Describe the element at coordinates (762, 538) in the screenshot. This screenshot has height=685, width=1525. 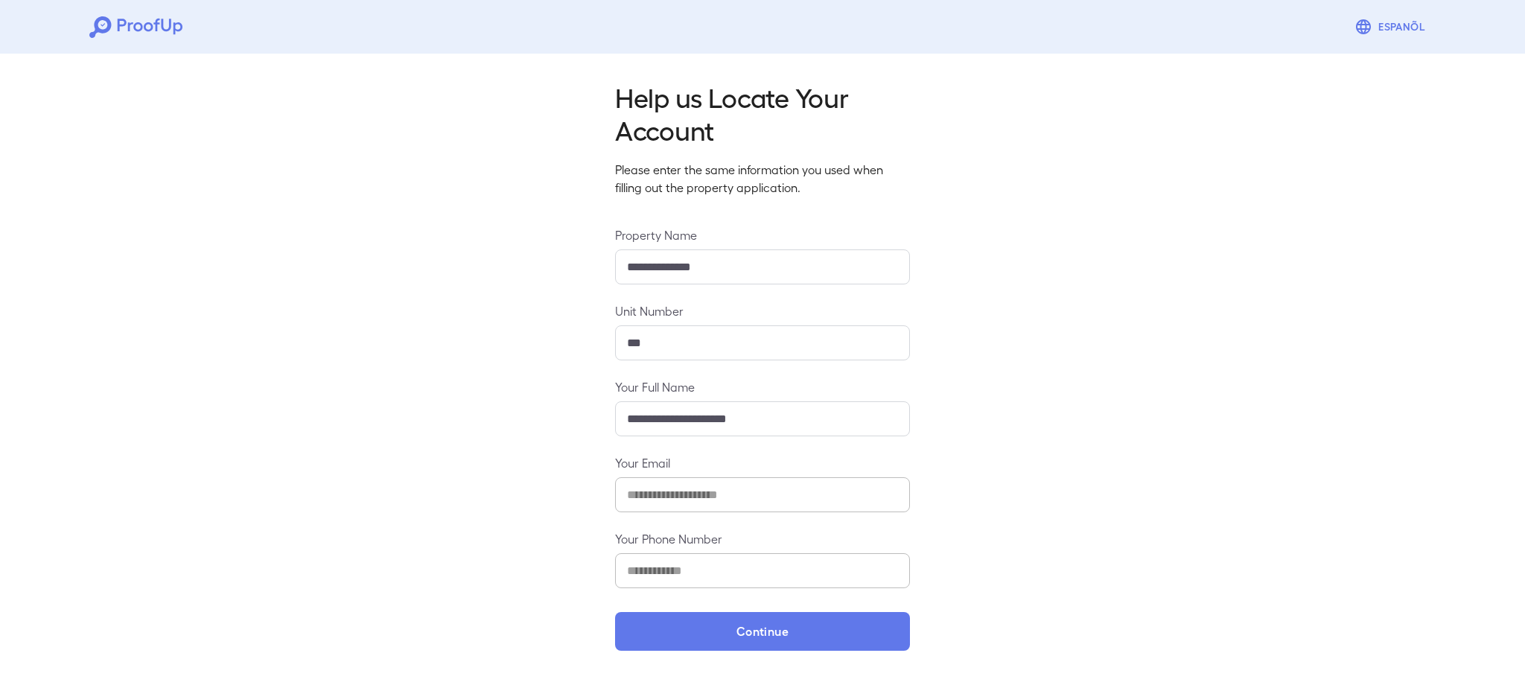
I see `label: Your Phone Number` at that location.